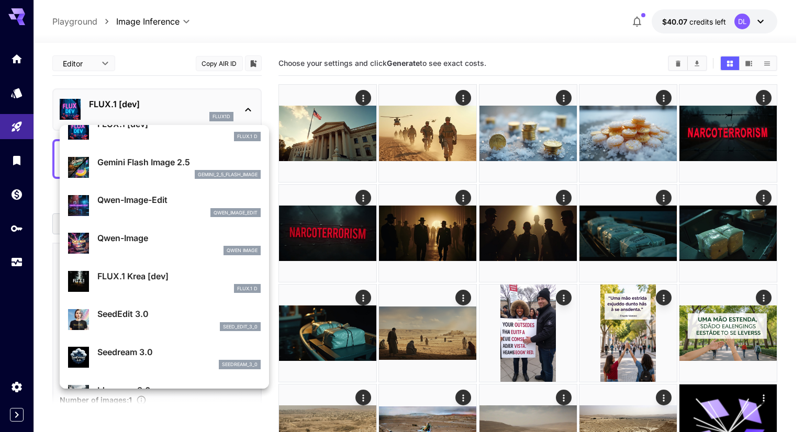  I want to click on div: Qwen-ImageQwen Image, so click(164, 243).